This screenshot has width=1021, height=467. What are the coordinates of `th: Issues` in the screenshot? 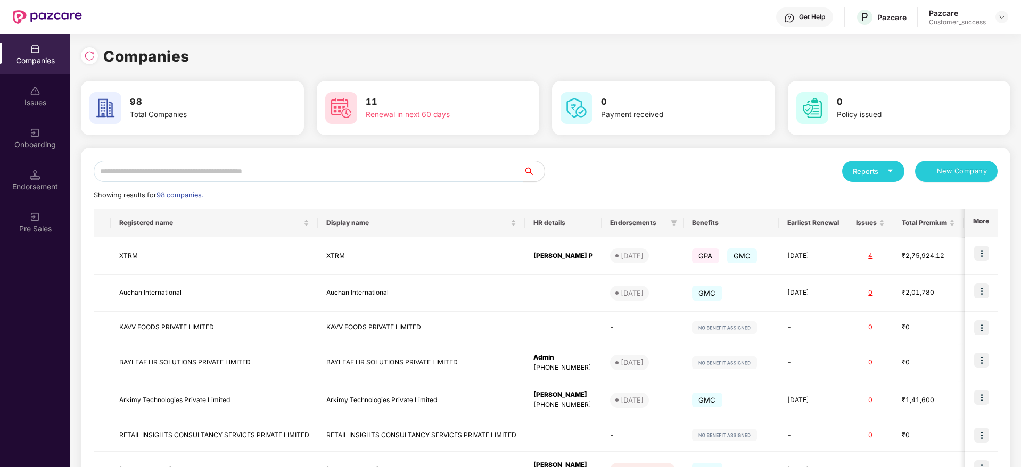 It's located at (870, 223).